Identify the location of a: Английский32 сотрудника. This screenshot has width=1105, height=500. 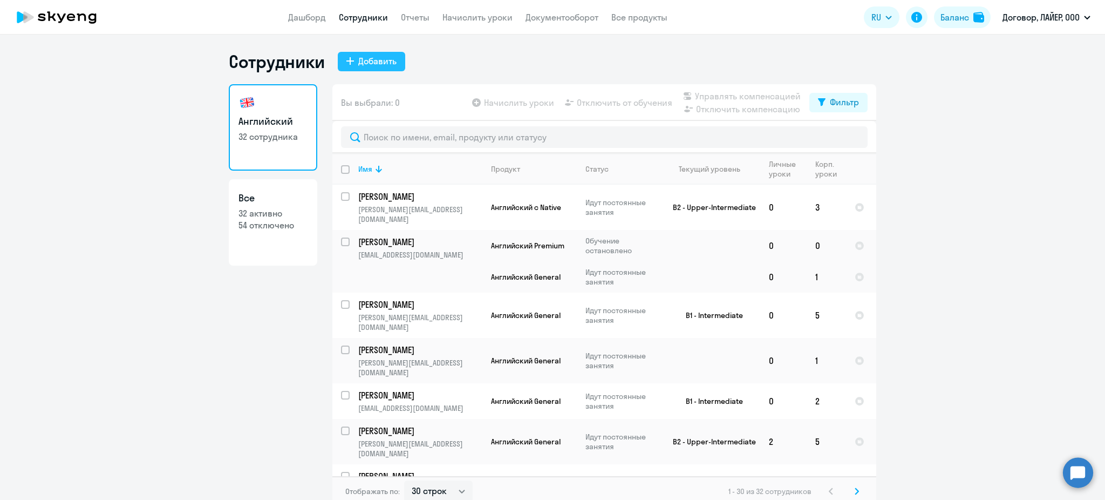
(273, 127).